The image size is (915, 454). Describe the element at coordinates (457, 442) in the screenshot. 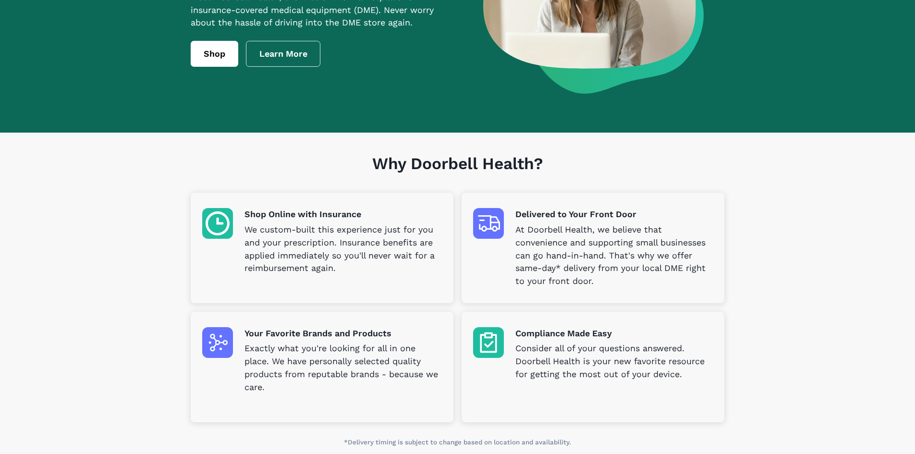

I see `p: *Delivery timing is subject to change based on location and availability.` at that location.